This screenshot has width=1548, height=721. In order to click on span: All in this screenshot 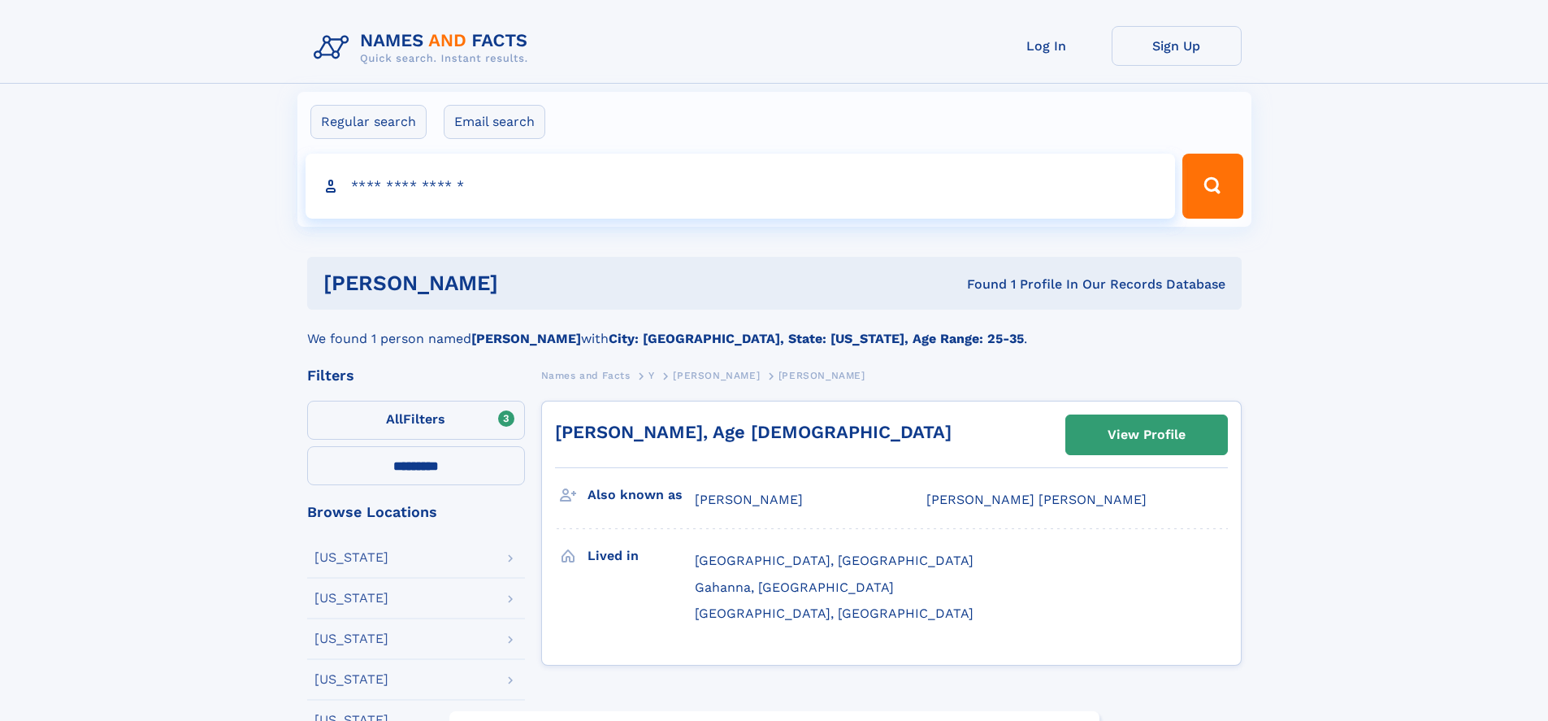, I will do `click(394, 419)`.